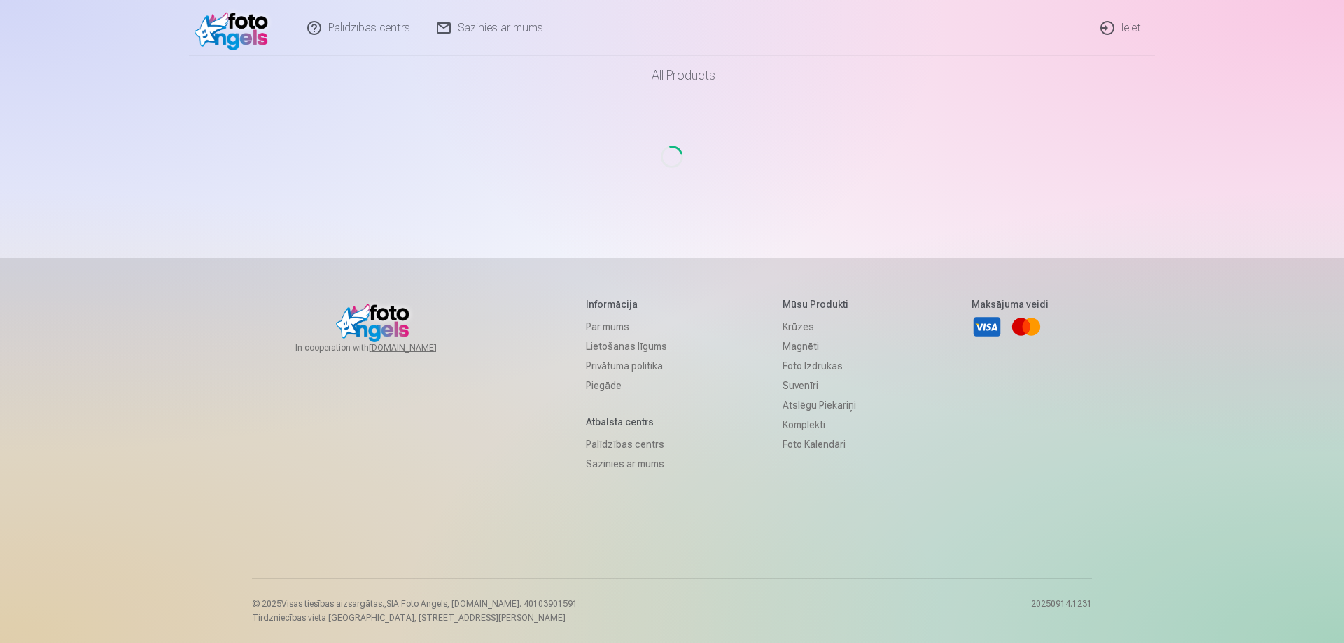  Describe the element at coordinates (1061, 611) in the screenshot. I see `p: 20250914.1231` at that location.